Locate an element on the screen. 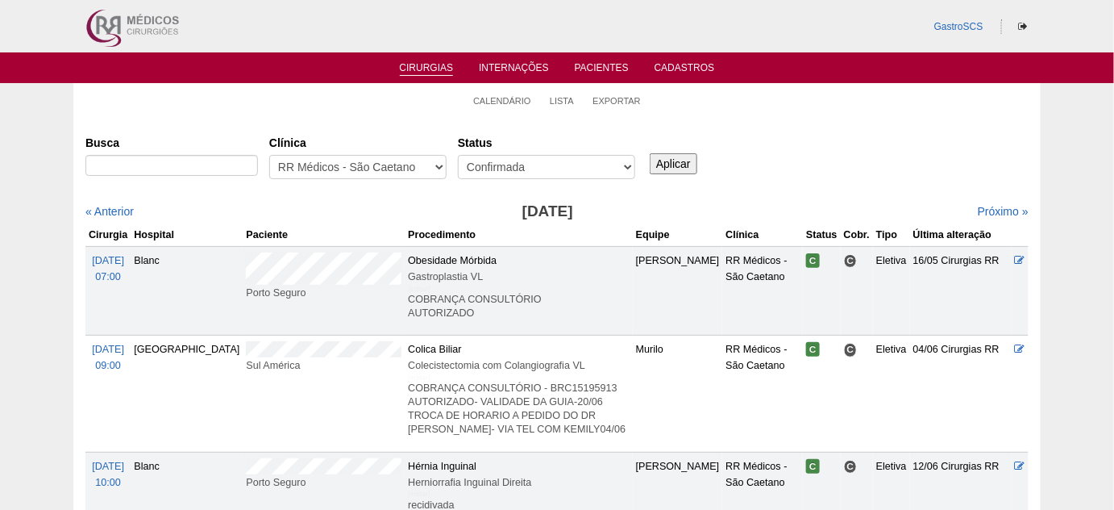 The width and height of the screenshot is (1114, 510). div: Colecistectomia com Colangiografia VL is located at coordinates (518, 365).